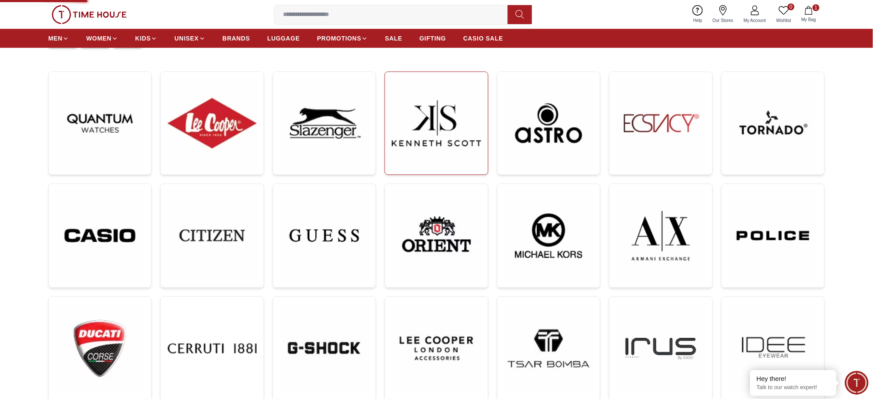 Image resolution: width=873 pixels, height=399 pixels. What do you see at coordinates (59, 38) in the screenshot?
I see `a: MEN` at bounding box center [59, 38].